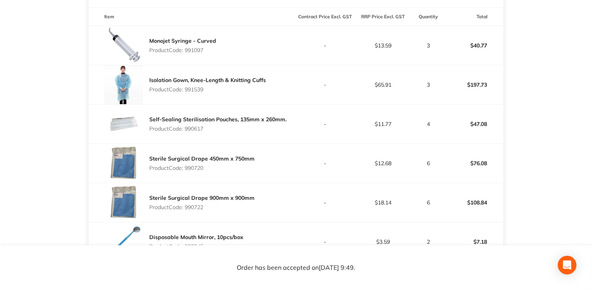 This screenshot has width=592, height=290. What do you see at coordinates (383, 202) in the screenshot?
I see `p: $18.14` at bounding box center [383, 202].